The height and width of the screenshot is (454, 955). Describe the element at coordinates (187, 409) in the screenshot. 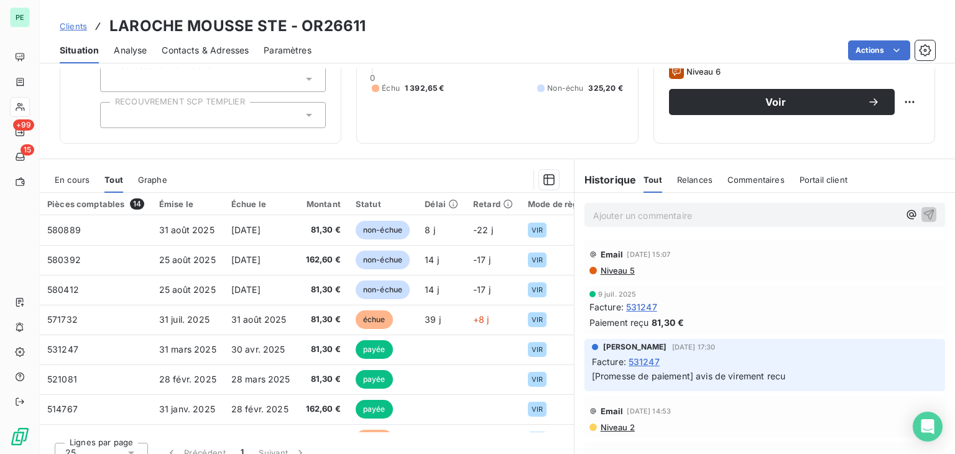

I see `span: 31 janv. 2025` at that location.